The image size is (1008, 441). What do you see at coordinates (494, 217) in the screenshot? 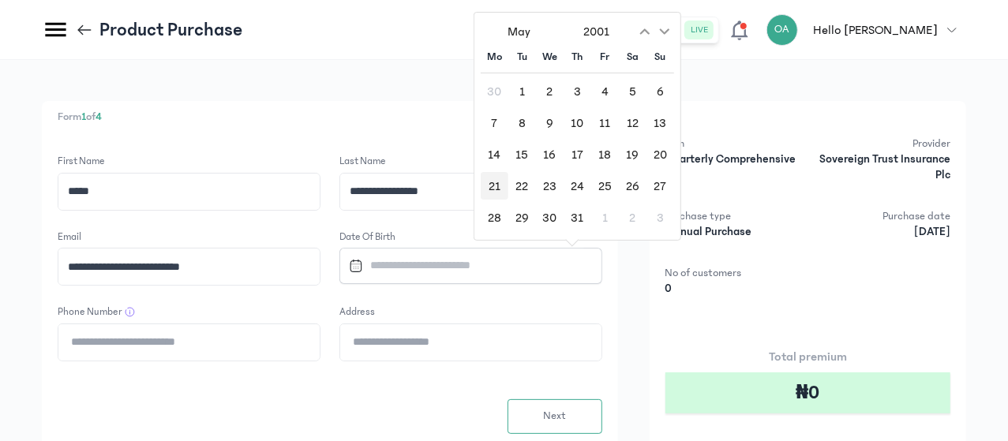
I see `div: 28` at bounding box center [494, 217].